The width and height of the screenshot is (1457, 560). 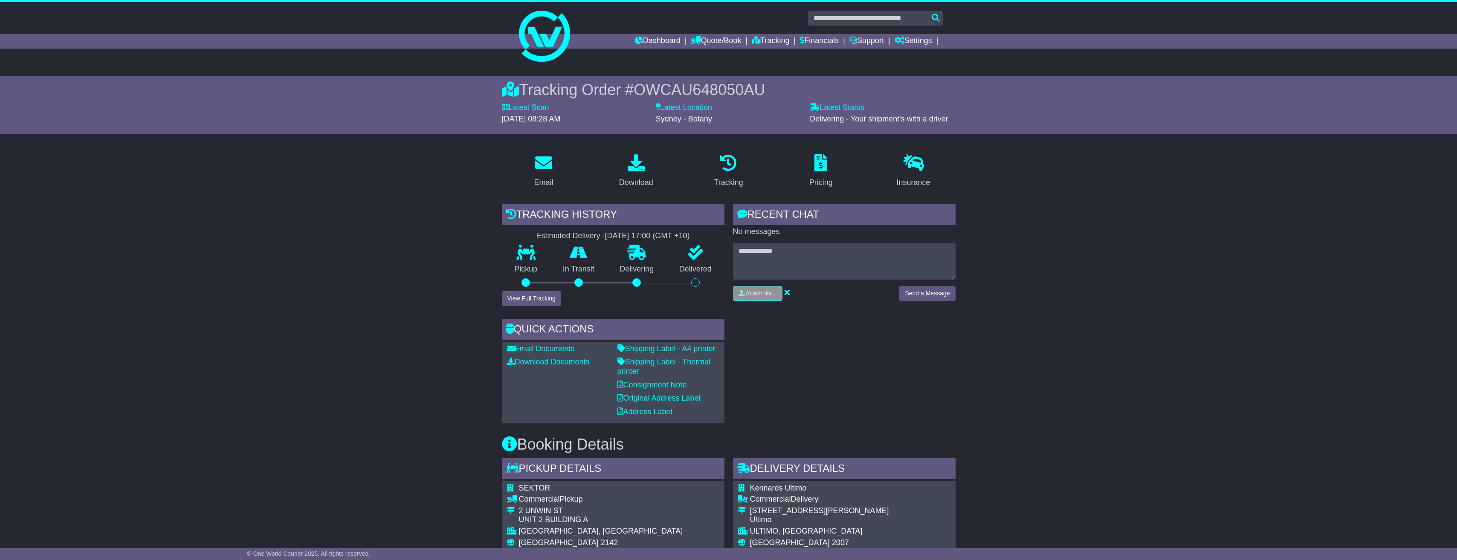 I want to click on div: RECENT CHAT, so click(x=844, y=216).